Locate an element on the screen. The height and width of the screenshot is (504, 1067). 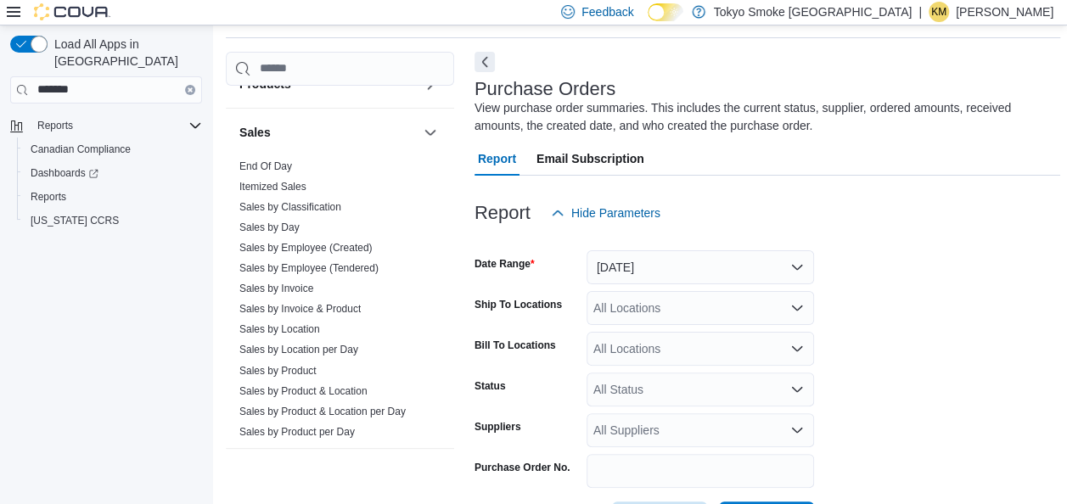
label: Ship To Locations is located at coordinates (518, 305).